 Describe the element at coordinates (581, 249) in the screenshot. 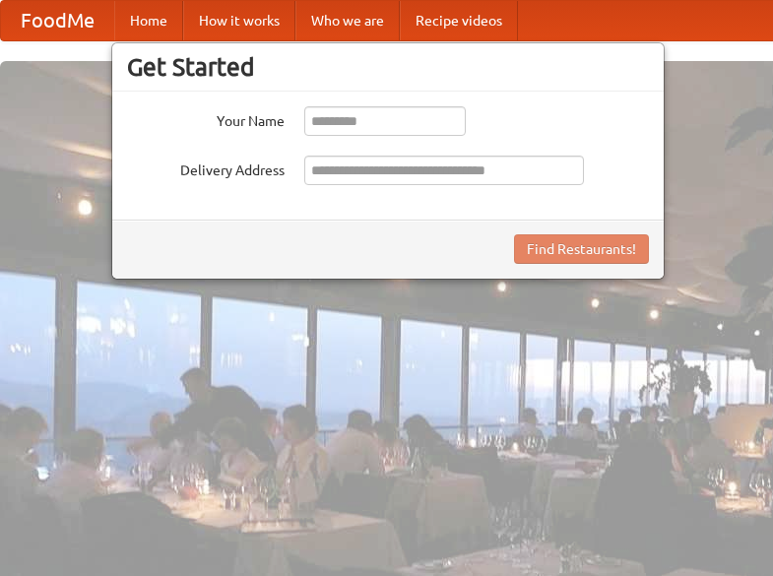

I see `button: Find Restaurants!` at that location.